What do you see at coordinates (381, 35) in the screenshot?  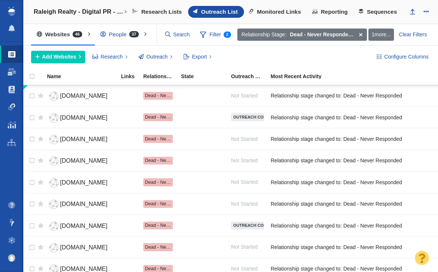 I see `button: 1more...` at bounding box center [381, 35].